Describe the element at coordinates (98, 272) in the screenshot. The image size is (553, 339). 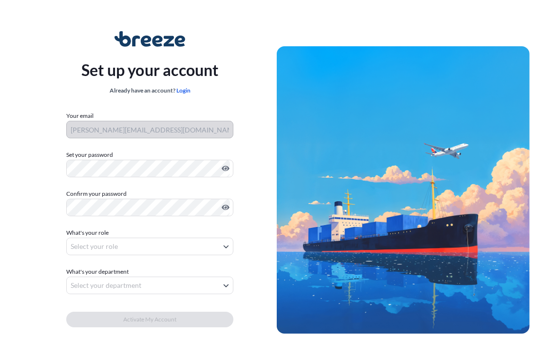
I see `span: What's your department` at that location.